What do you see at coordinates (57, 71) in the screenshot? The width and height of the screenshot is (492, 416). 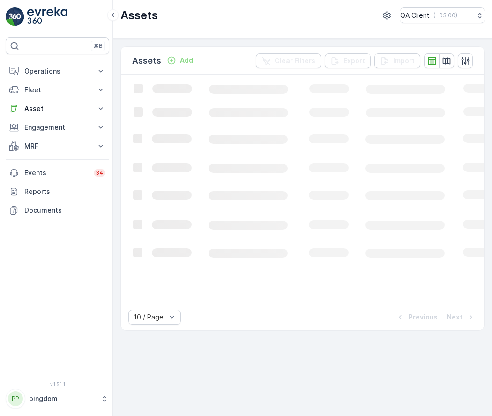 I see `p: Operations` at bounding box center [57, 71].